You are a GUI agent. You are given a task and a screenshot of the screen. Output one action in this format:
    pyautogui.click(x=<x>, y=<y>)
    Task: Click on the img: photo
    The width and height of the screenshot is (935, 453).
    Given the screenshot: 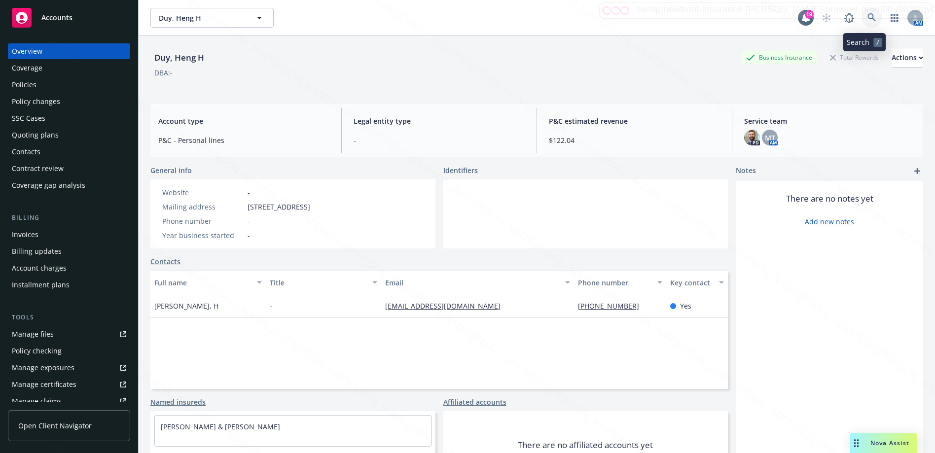 What is the action you would take?
    pyautogui.click(x=752, y=138)
    